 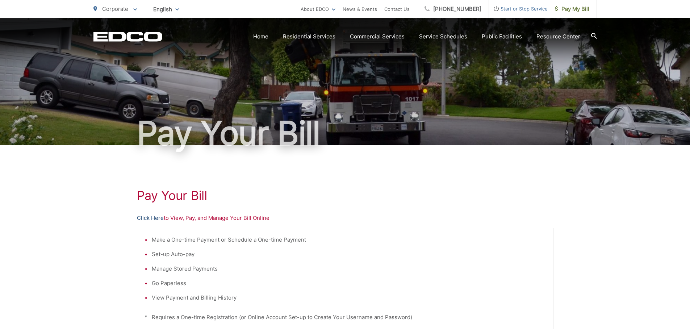 I want to click on a: Resource Center, so click(x=558, y=37).